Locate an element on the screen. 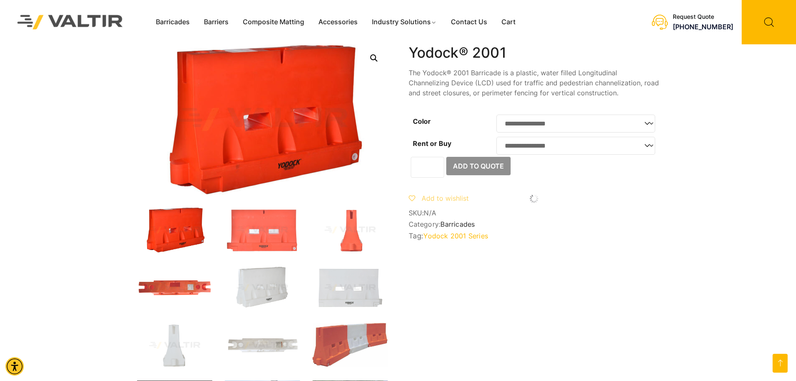 This screenshot has height=381, width=796. a: Composite Matting is located at coordinates (273, 22).